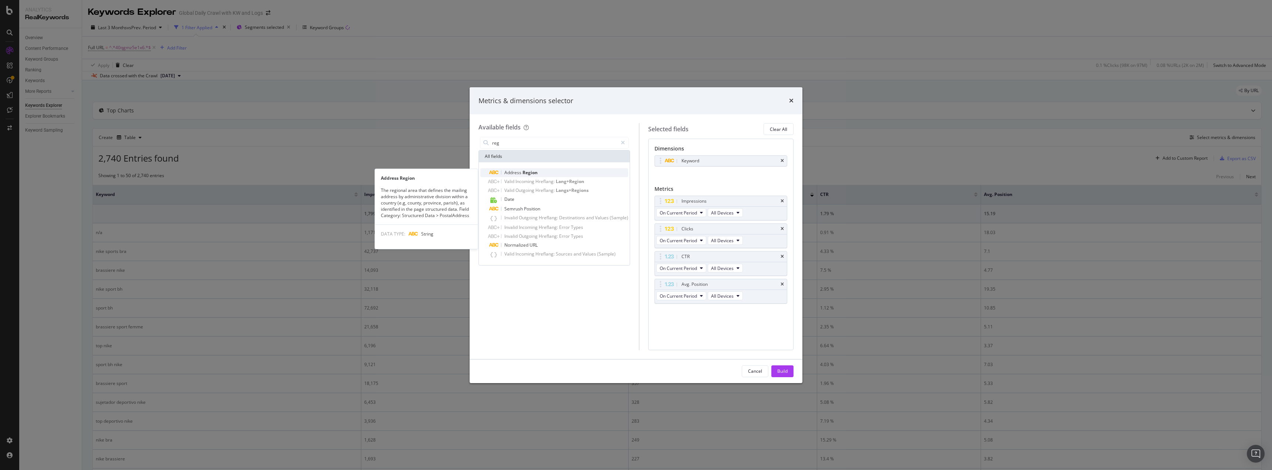 This screenshot has width=1272, height=470. Describe the element at coordinates (500, 127) in the screenshot. I see `div: Available fields` at that location.